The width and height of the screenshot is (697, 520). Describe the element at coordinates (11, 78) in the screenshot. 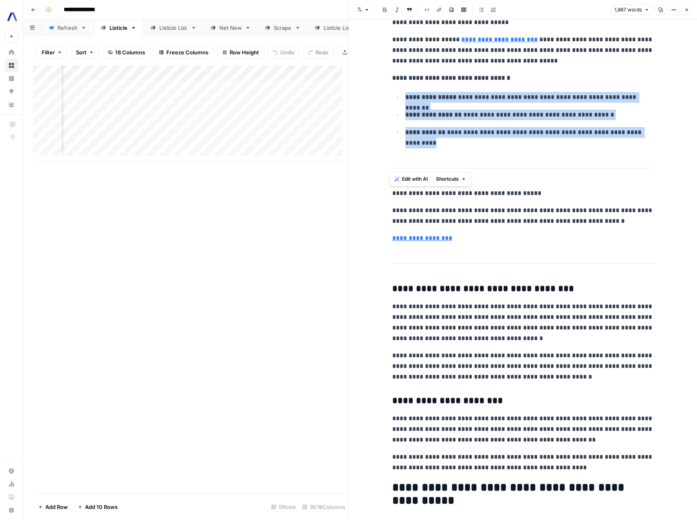

I see `a: Insights` at that location.